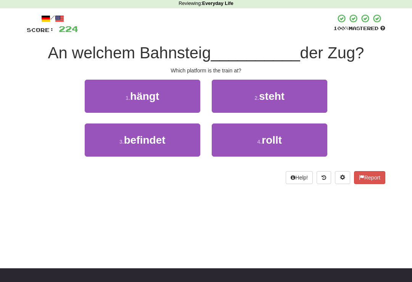  Describe the element at coordinates (269, 140) in the screenshot. I see `button: 4.rollt` at that location.